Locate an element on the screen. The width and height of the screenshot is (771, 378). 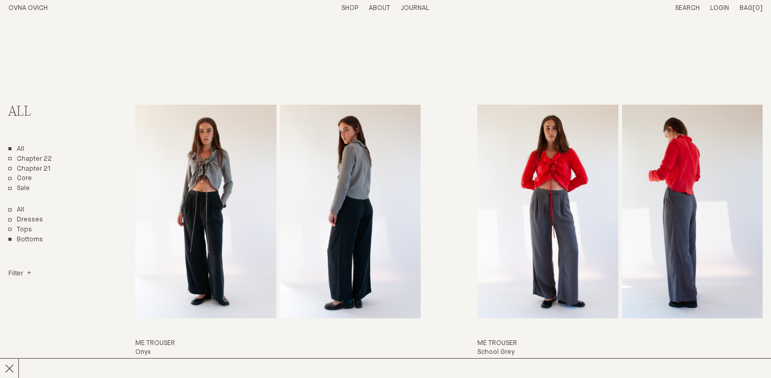
a: Dresses is located at coordinates (26, 220).